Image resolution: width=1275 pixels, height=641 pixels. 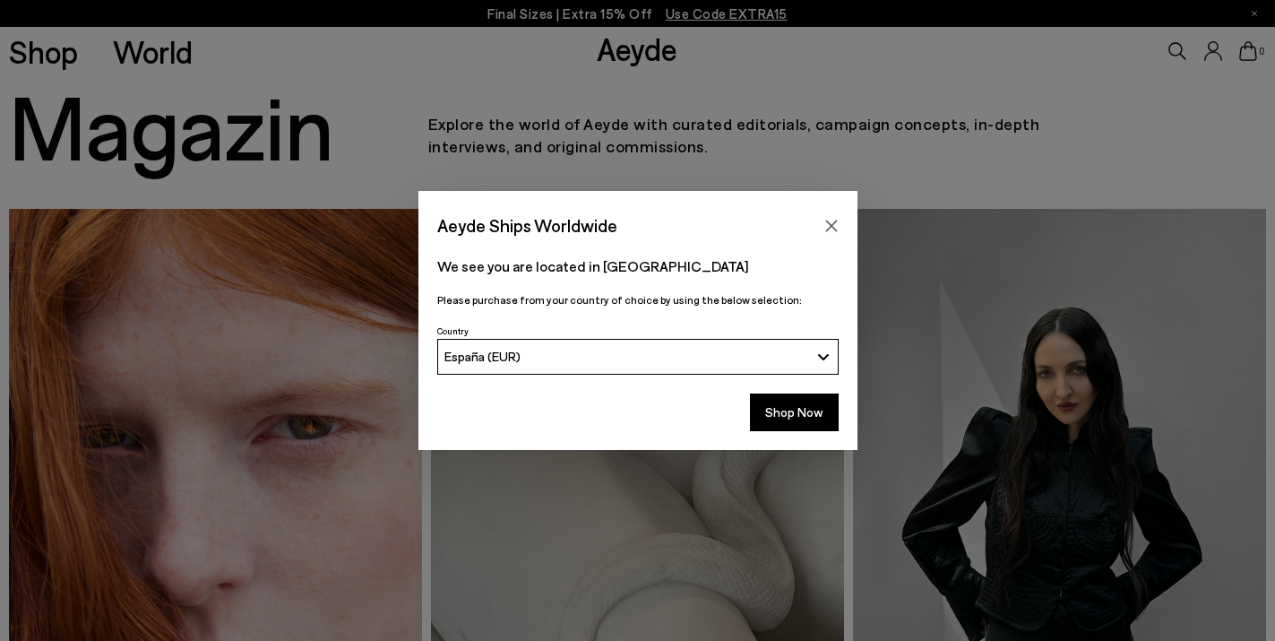 What do you see at coordinates (453, 331) in the screenshot?
I see `span: Country` at bounding box center [453, 331].